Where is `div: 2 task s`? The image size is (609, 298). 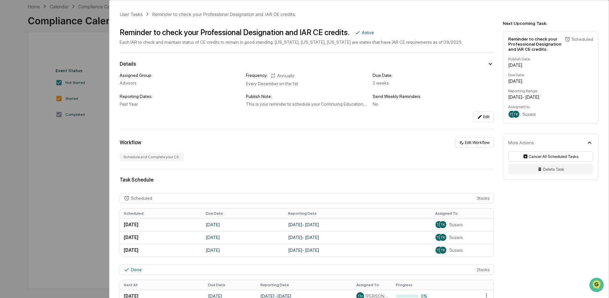
div: 2 task s is located at coordinates (307, 270).